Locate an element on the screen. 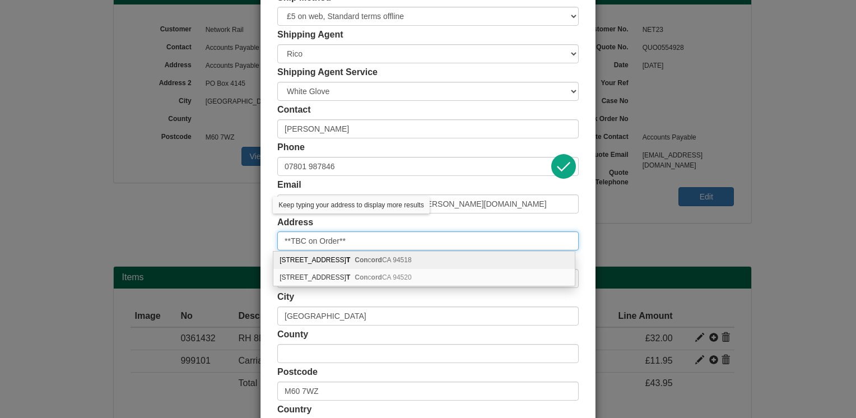  span: c CA 94520 is located at coordinates (383, 277).